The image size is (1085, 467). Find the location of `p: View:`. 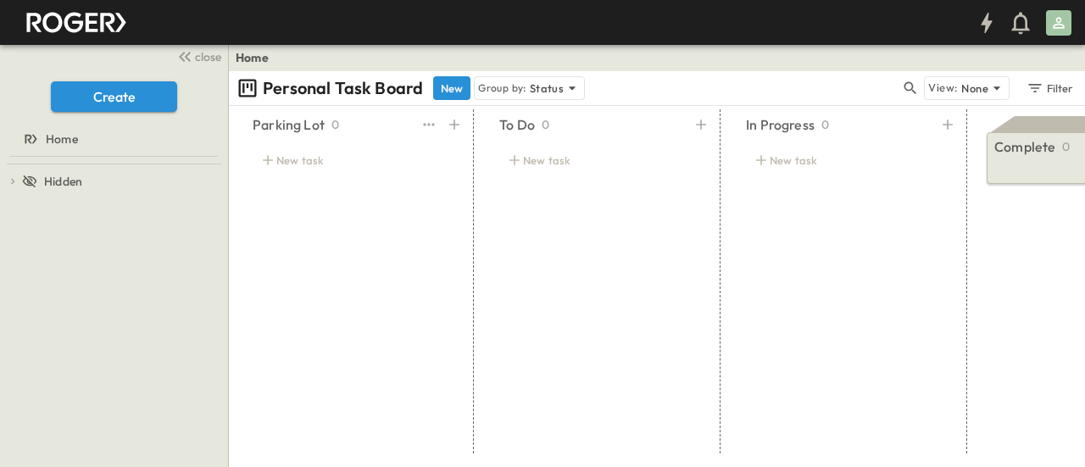

p: View: is located at coordinates (943, 88).